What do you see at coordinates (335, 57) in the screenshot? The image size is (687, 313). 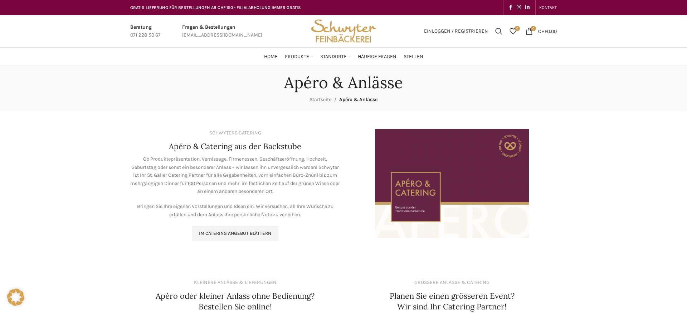 I see `a: Standorte` at bounding box center [335, 57].